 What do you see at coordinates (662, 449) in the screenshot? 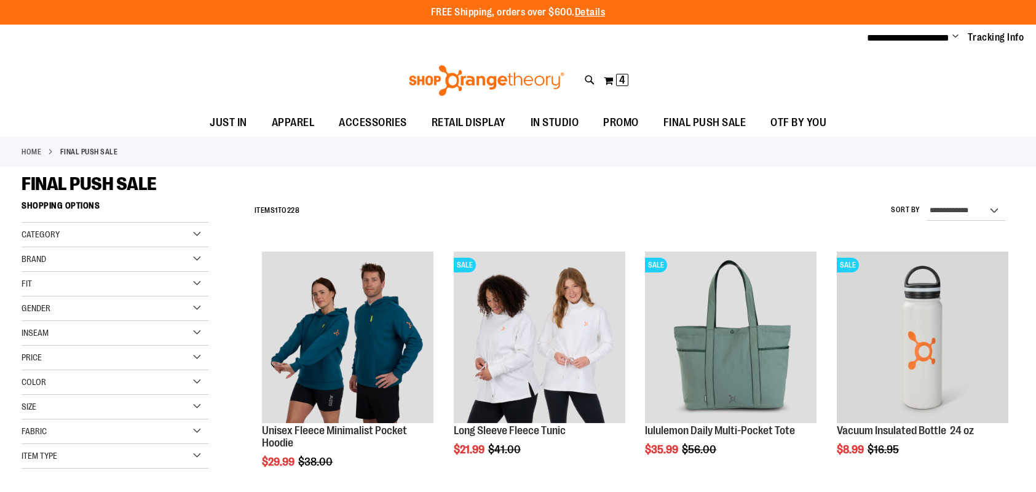
I see `span: $35.99` at bounding box center [662, 449].